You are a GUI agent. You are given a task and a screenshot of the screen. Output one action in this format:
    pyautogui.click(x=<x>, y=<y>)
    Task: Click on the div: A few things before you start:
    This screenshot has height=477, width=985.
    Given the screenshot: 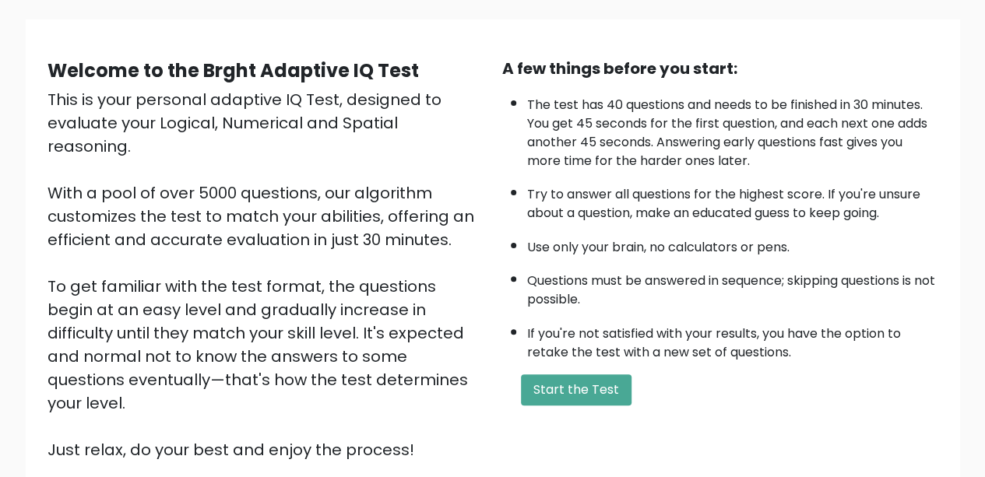 What is the action you would take?
    pyautogui.click(x=720, y=69)
    